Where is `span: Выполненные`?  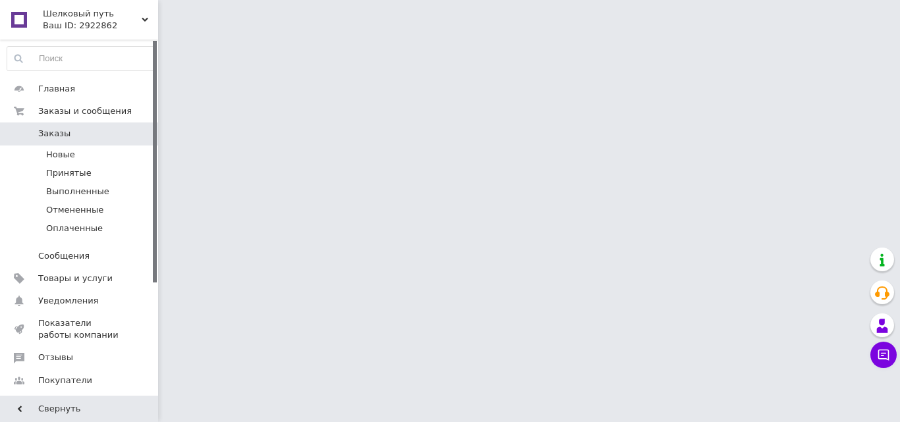 span: Выполненные is located at coordinates (78, 192).